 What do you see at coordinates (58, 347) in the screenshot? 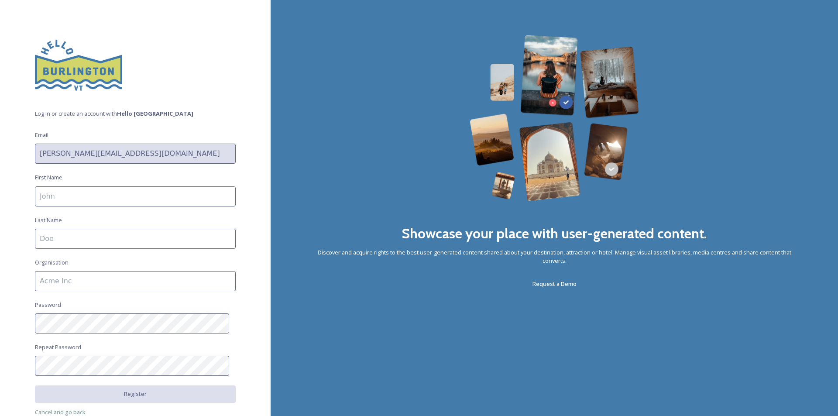
I see `span: Repeat Password` at bounding box center [58, 347].